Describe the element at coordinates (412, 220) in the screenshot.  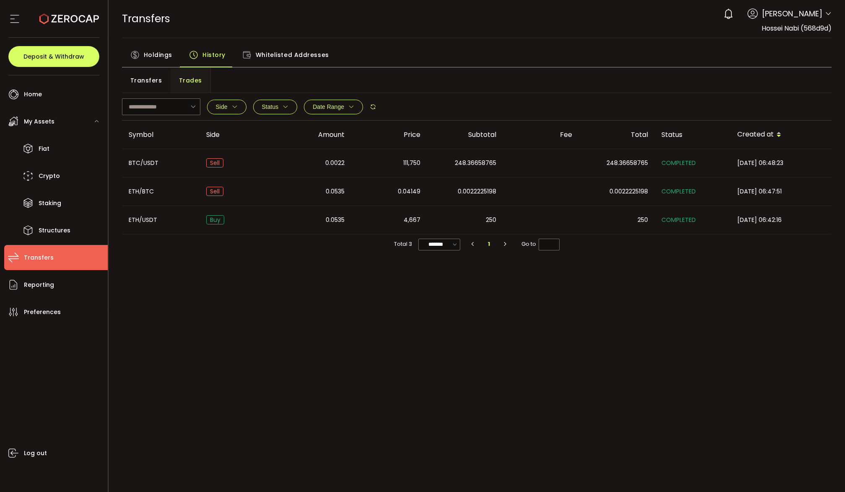
I see `span: 4,667` at that location.